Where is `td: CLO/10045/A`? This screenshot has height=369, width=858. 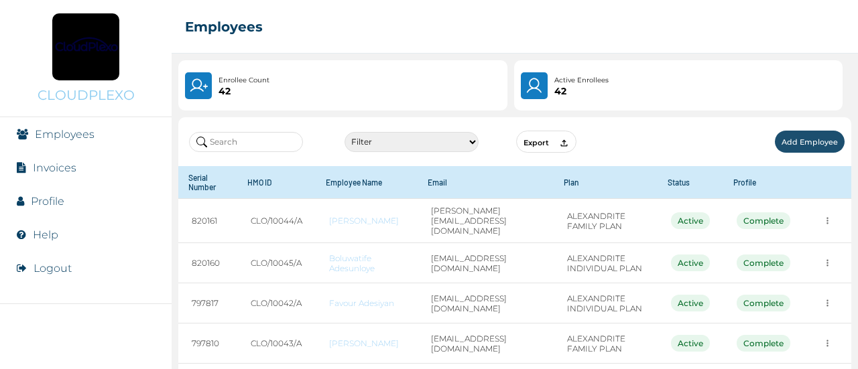 td: CLO/10045/A is located at coordinates (276, 263).